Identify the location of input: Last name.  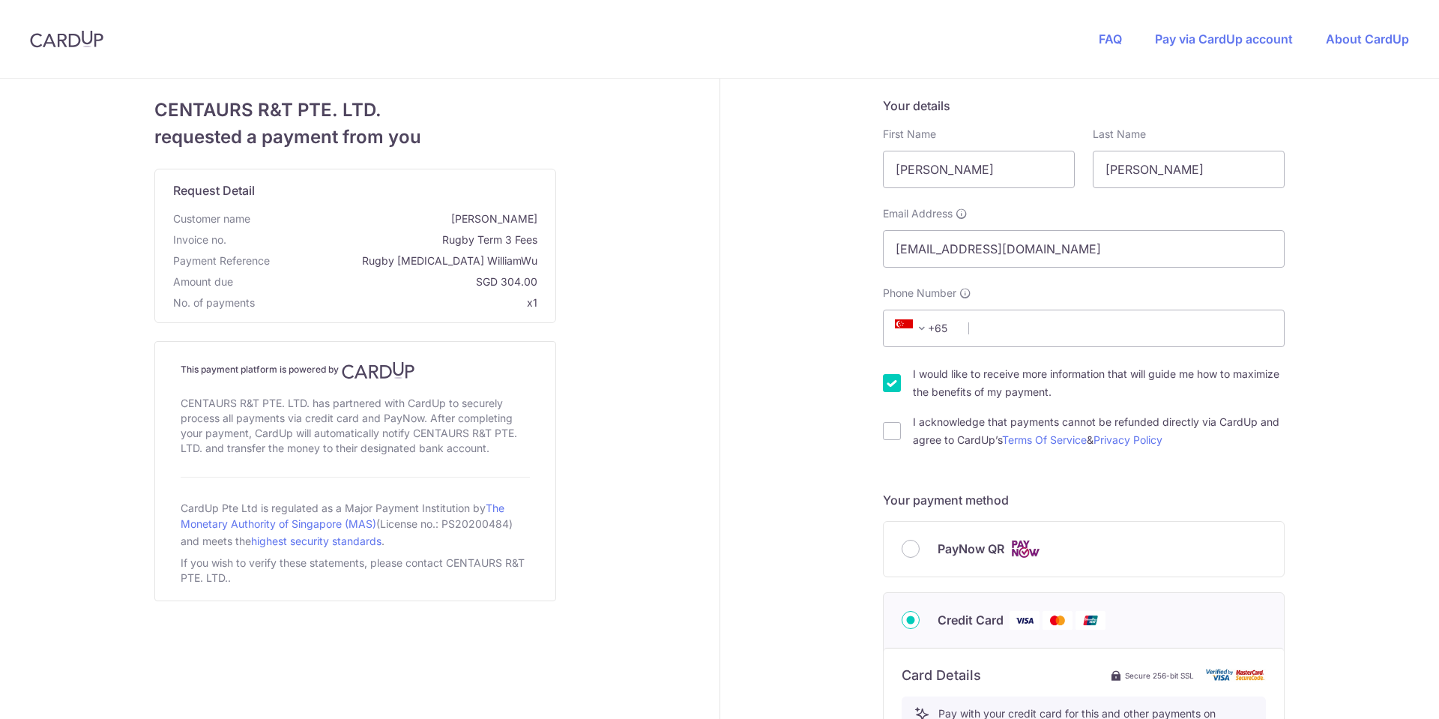
(1188, 169).